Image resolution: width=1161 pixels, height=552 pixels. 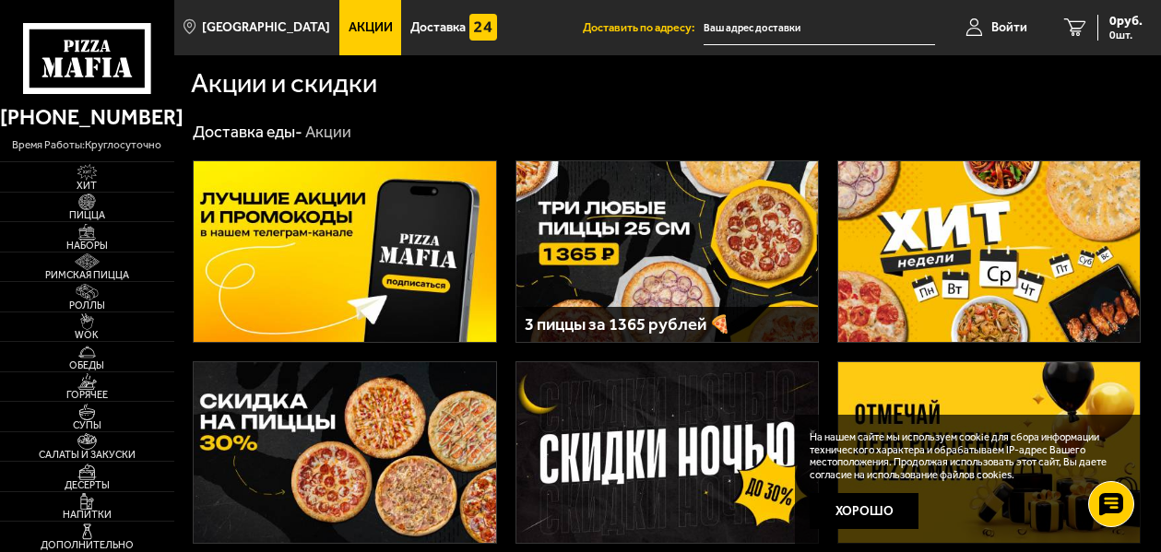 I want to click on span: Войти, so click(x=1009, y=28).